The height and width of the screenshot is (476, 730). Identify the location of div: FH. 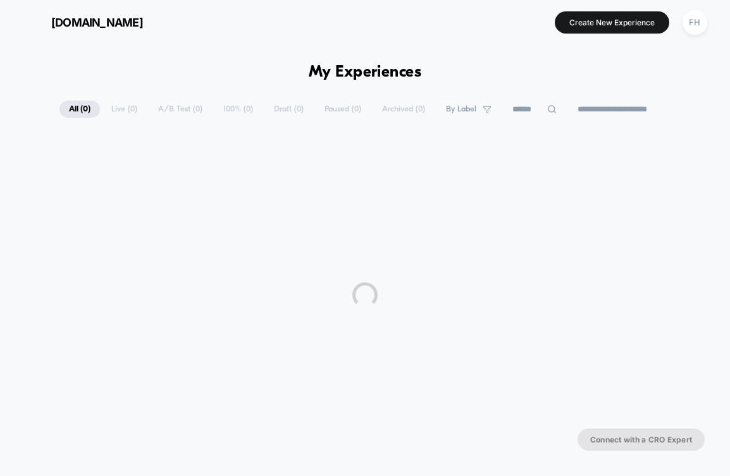
(695, 22).